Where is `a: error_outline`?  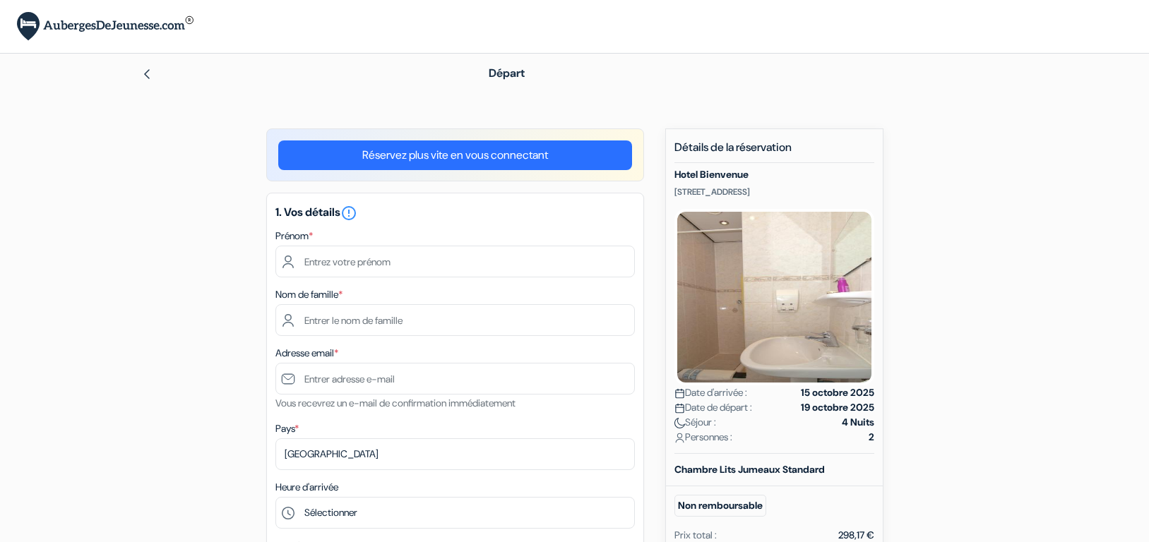 a: error_outline is located at coordinates (349, 212).